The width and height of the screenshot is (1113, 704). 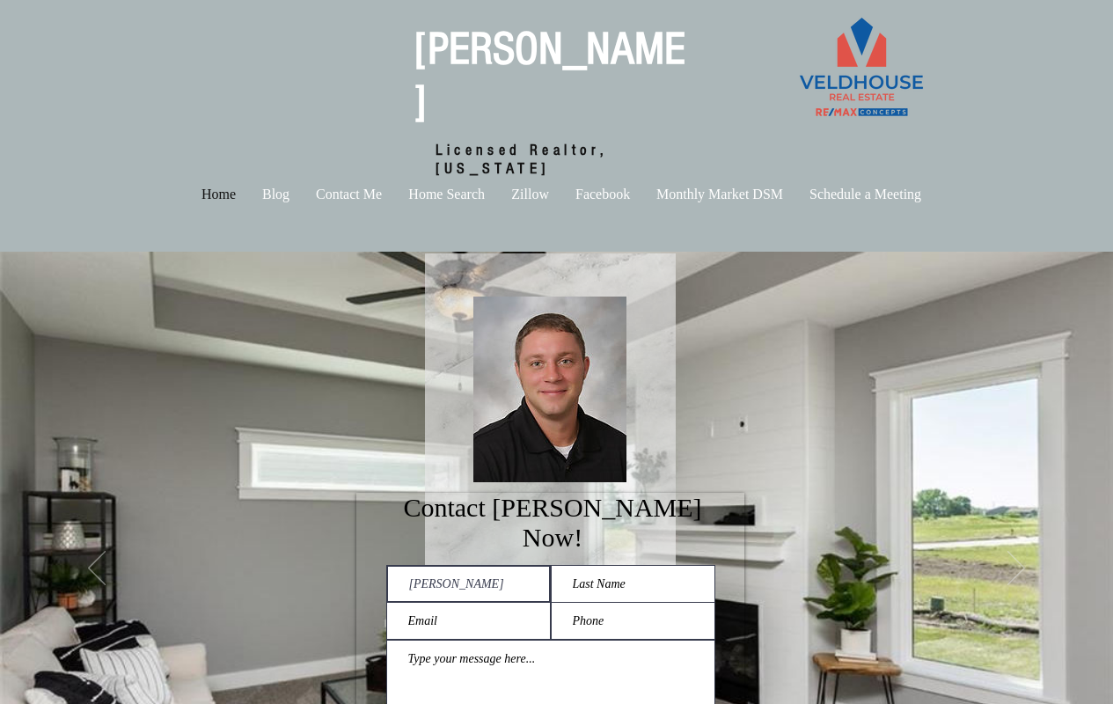 What do you see at coordinates (468, 620) in the screenshot?
I see `input: Email` at bounding box center [468, 620].